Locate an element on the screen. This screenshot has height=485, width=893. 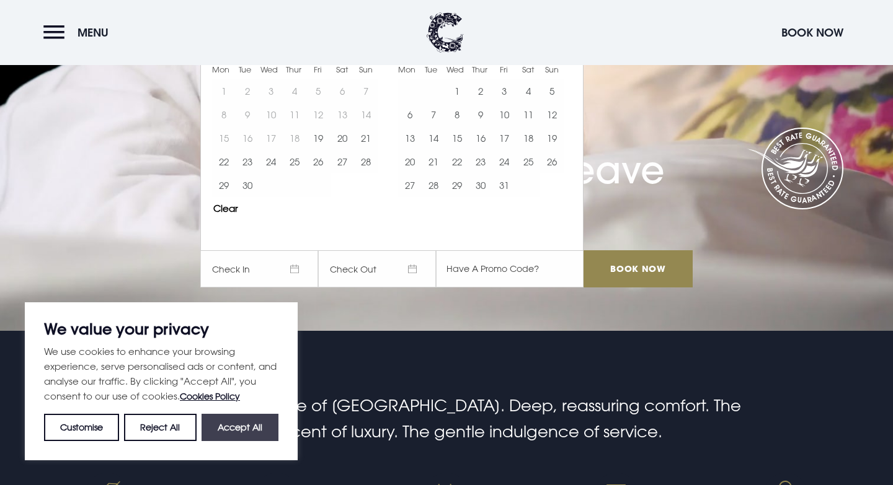
button: 13 is located at coordinates (410, 138).